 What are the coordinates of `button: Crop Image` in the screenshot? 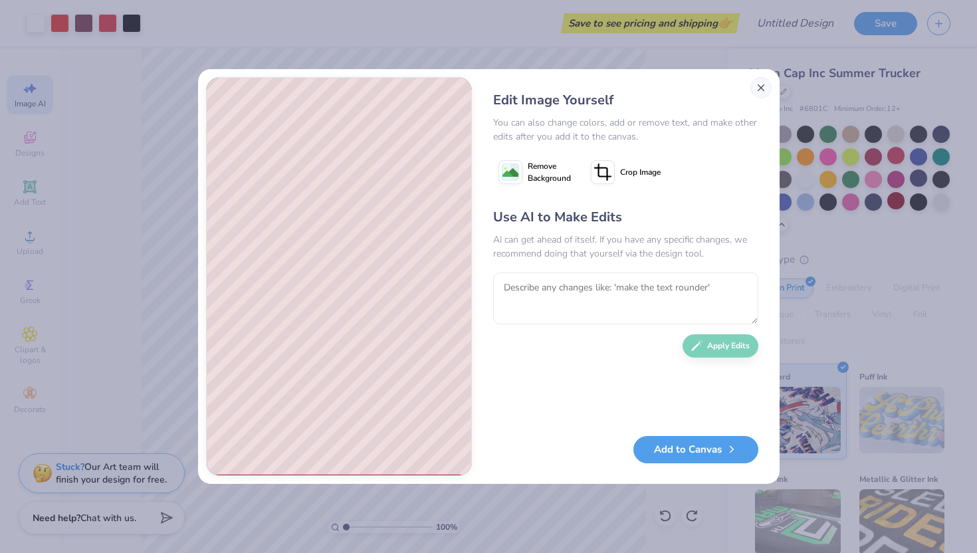 It's located at (627, 172).